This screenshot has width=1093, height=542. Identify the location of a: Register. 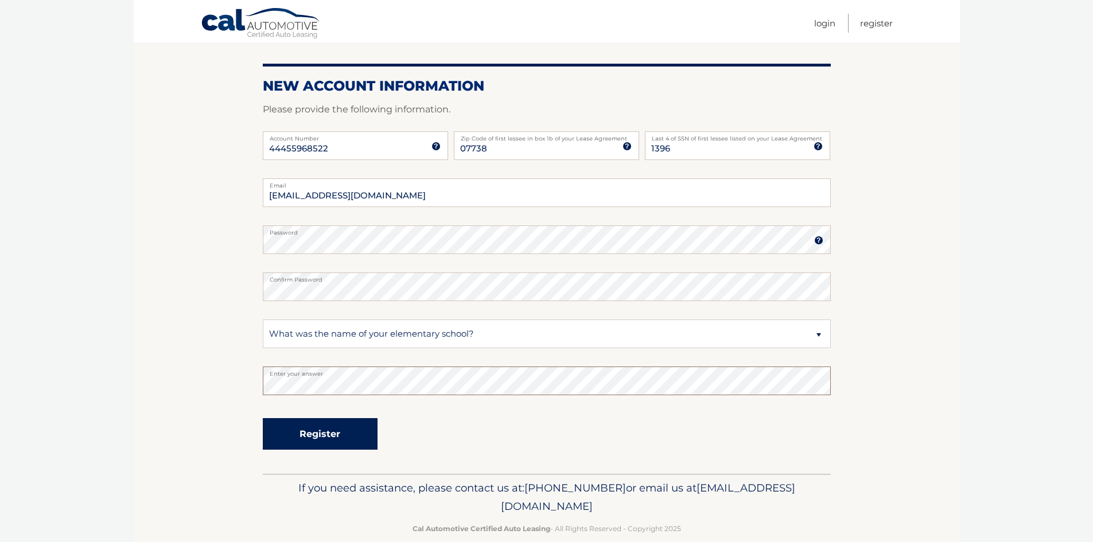
(876, 23).